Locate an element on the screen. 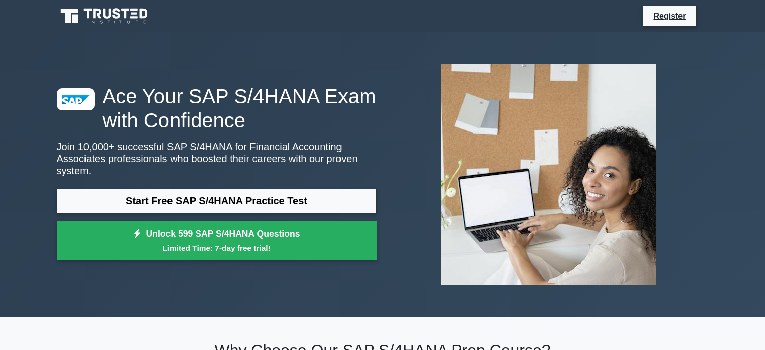 Image resolution: width=765 pixels, height=350 pixels. p: Join 10,000+ successful SAP S/4HANA for Financial Accounting Associates professionals who boosted... is located at coordinates (217, 158).